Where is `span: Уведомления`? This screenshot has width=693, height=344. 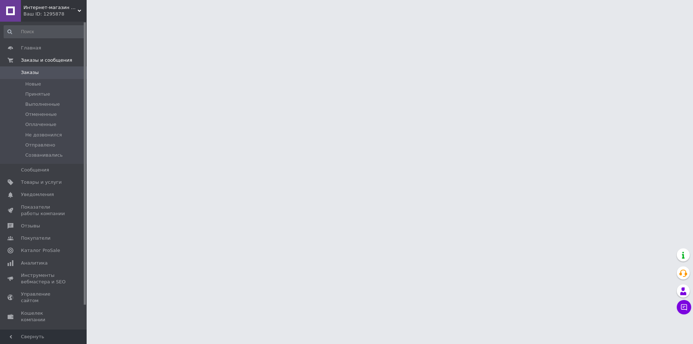 span: Уведомления is located at coordinates (37, 195).